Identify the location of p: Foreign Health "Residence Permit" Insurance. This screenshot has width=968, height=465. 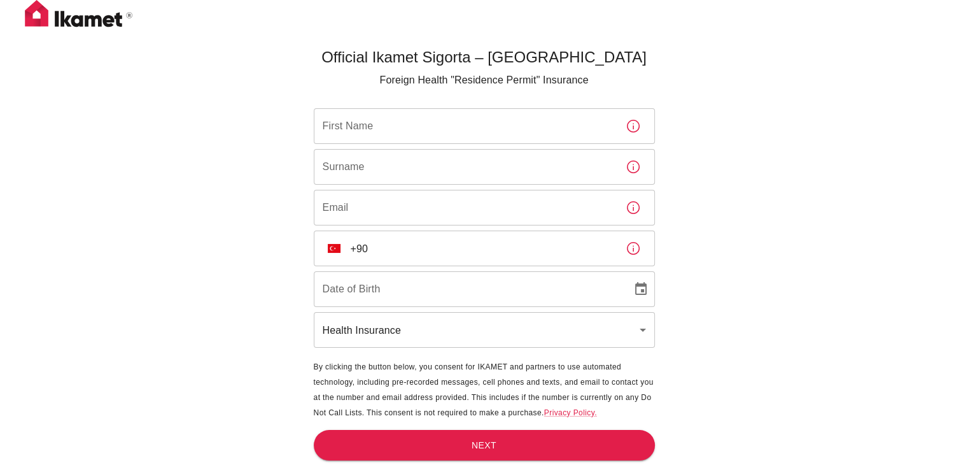
(484, 80).